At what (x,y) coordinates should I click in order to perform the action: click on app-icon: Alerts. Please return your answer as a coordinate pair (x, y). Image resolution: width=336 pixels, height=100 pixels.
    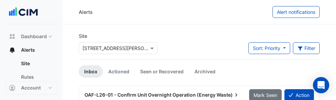
    Looking at the image, I should click on (12, 50).